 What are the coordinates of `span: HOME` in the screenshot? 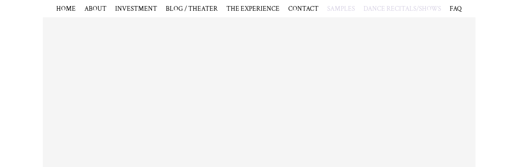 It's located at (66, 9).